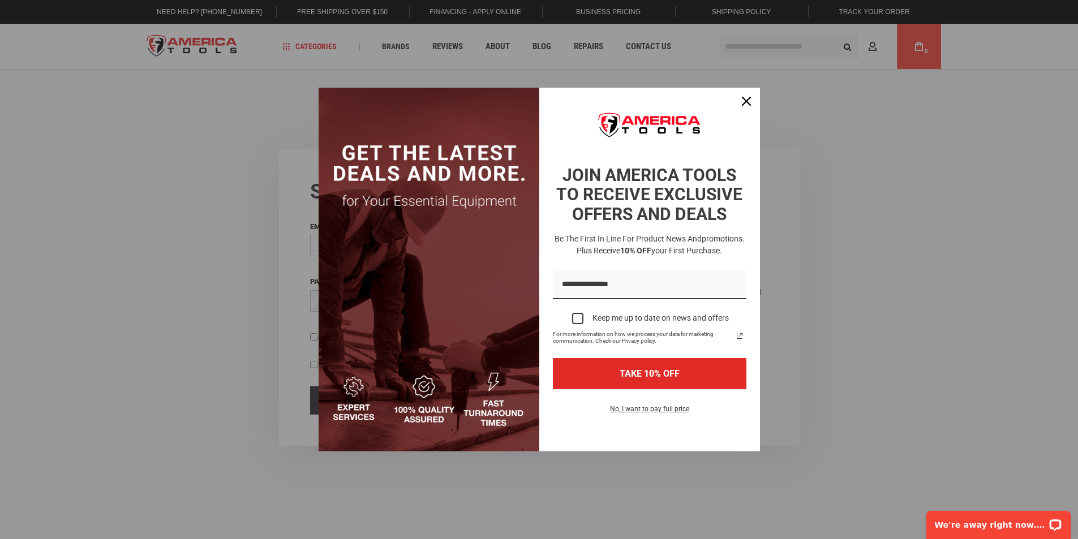 This screenshot has width=1078, height=539. I want to click on button: Open LiveChat chat widget, so click(137, 21).